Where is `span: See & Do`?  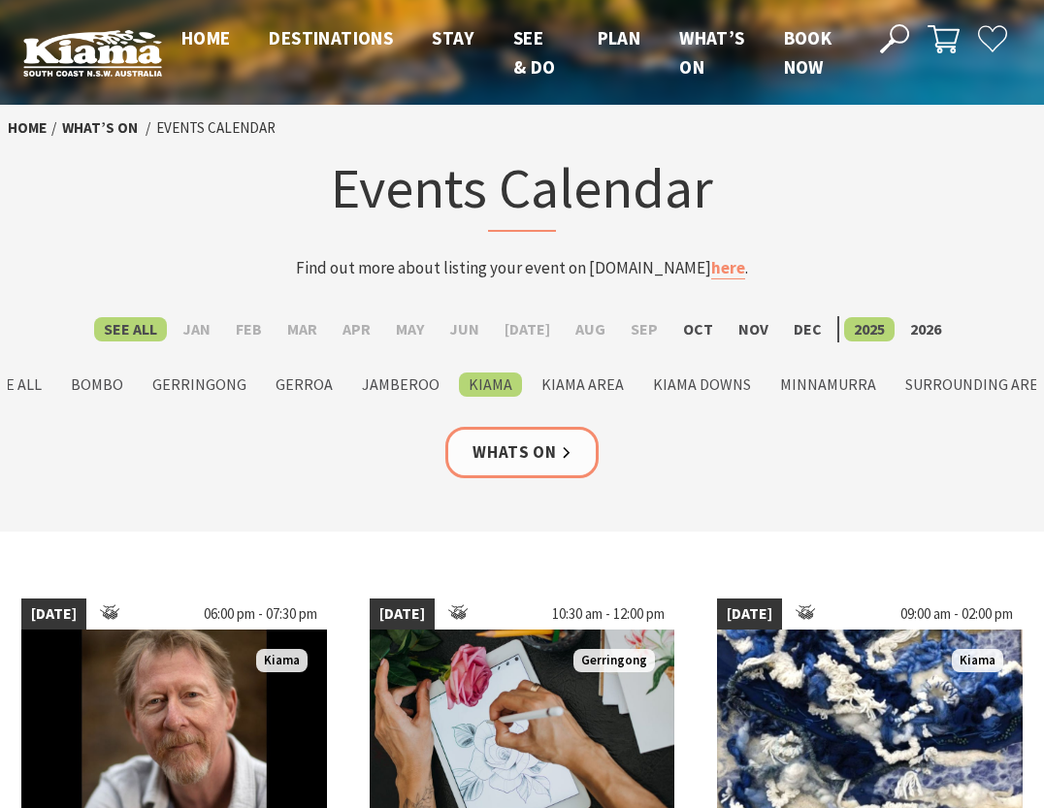
span: See & Do is located at coordinates (535, 52).